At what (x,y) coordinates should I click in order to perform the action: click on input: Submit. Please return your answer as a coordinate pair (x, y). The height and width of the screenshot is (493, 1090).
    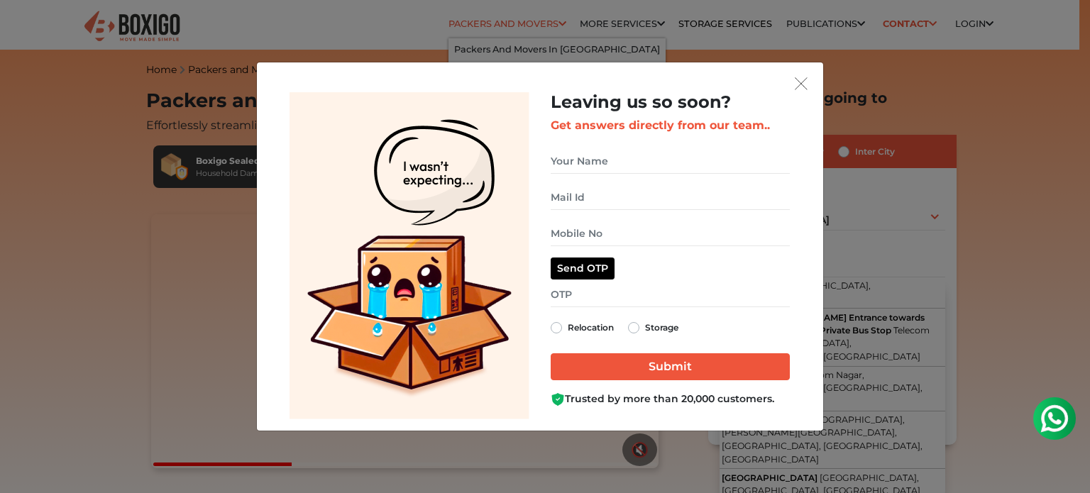
    Looking at the image, I should click on (670, 367).